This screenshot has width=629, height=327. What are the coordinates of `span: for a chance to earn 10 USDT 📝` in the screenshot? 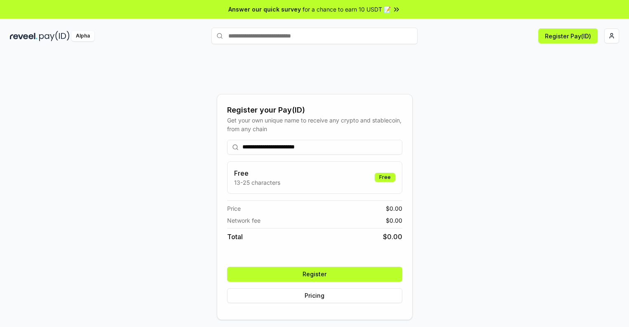 It's located at (347, 9).